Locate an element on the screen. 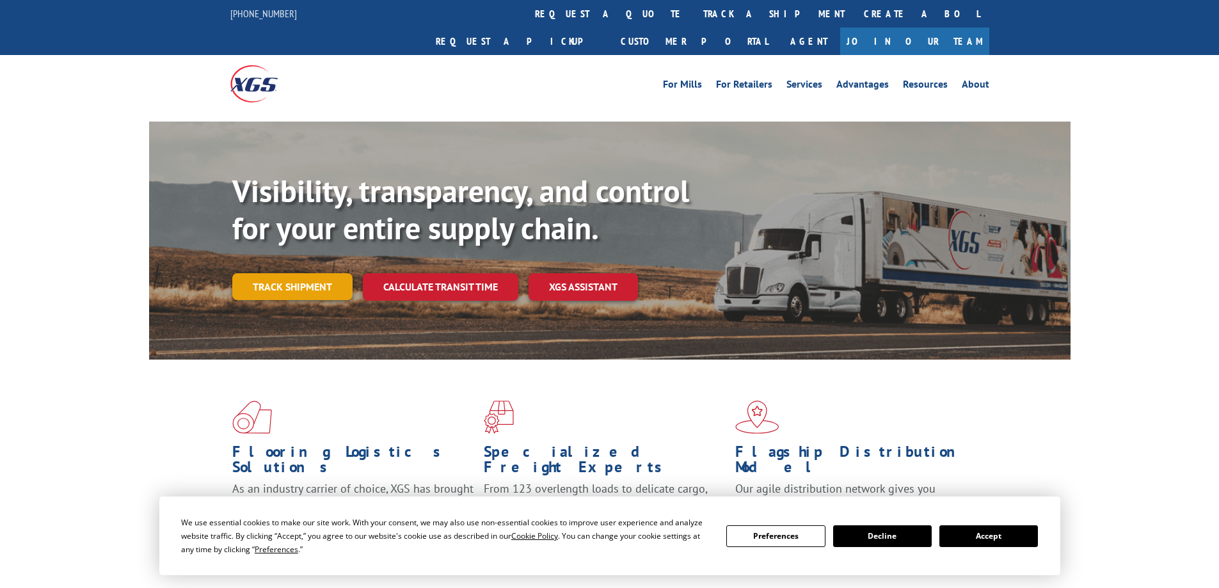  button: Accept is located at coordinates (989, 536).